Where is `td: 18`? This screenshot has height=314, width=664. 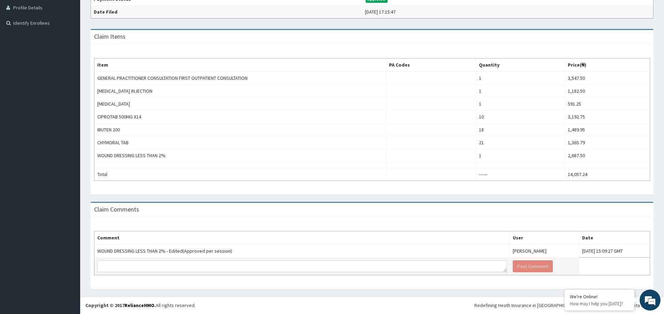
td: 18 is located at coordinates (520, 130).